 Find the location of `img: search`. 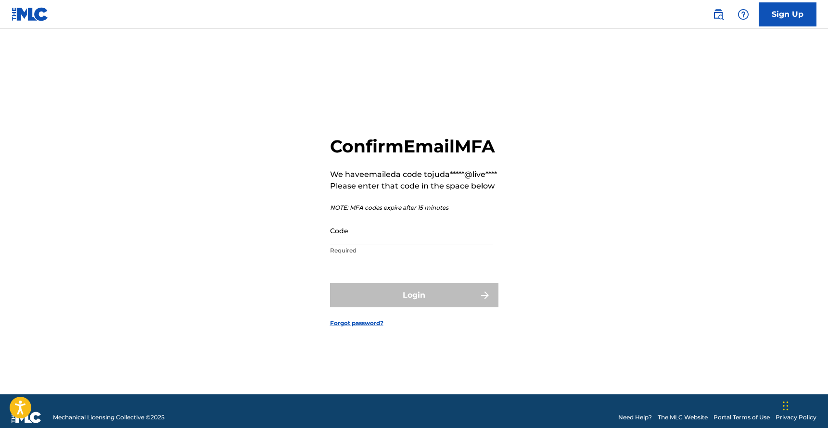

img: search is located at coordinates (718, 14).